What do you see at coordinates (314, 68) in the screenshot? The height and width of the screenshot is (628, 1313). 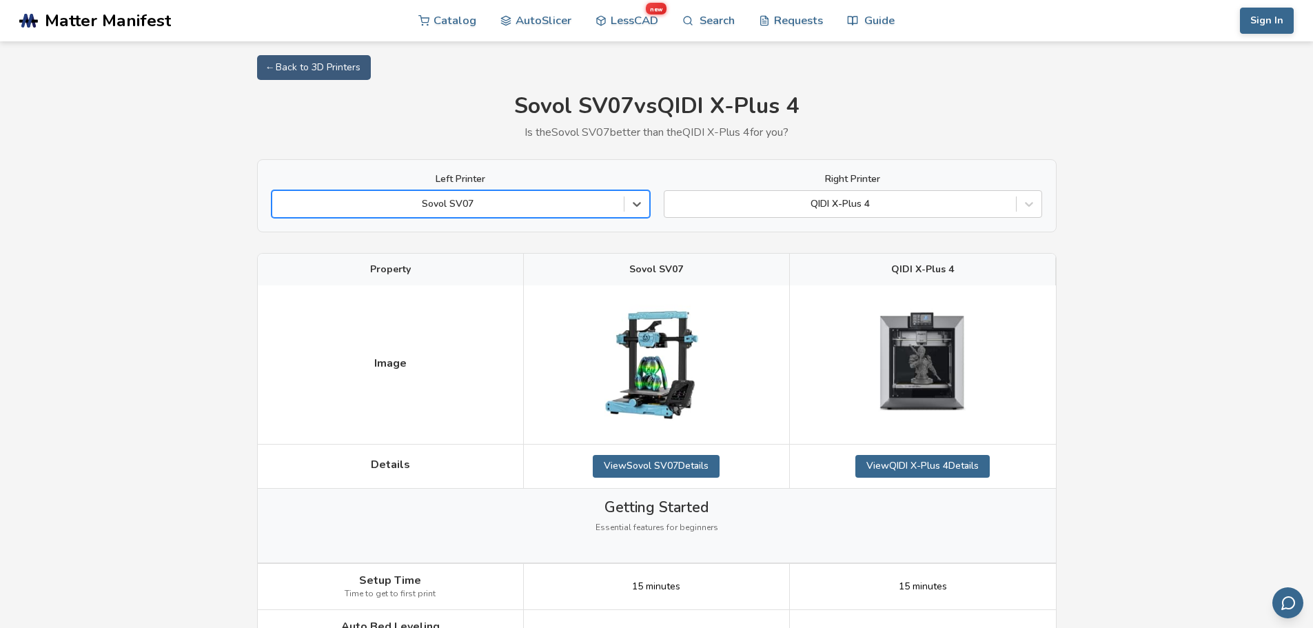 I see `a: ← Back to 3D Printers` at bounding box center [314, 68].